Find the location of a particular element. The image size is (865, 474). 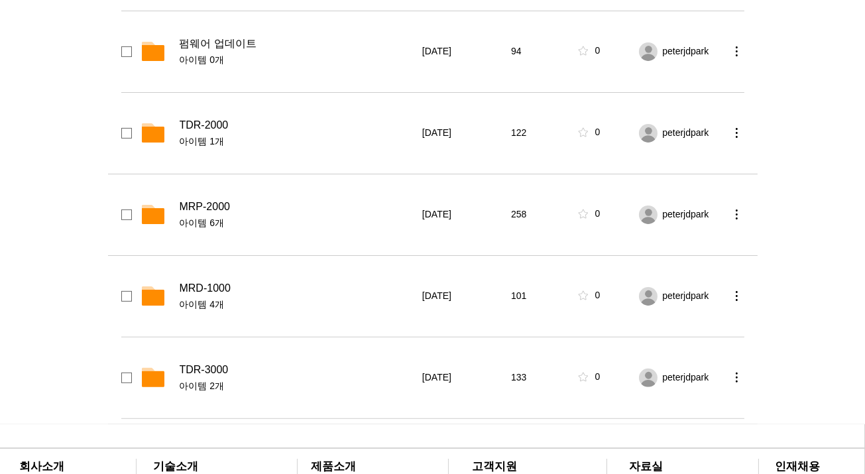

div: 94 is located at coordinates (539, 52).